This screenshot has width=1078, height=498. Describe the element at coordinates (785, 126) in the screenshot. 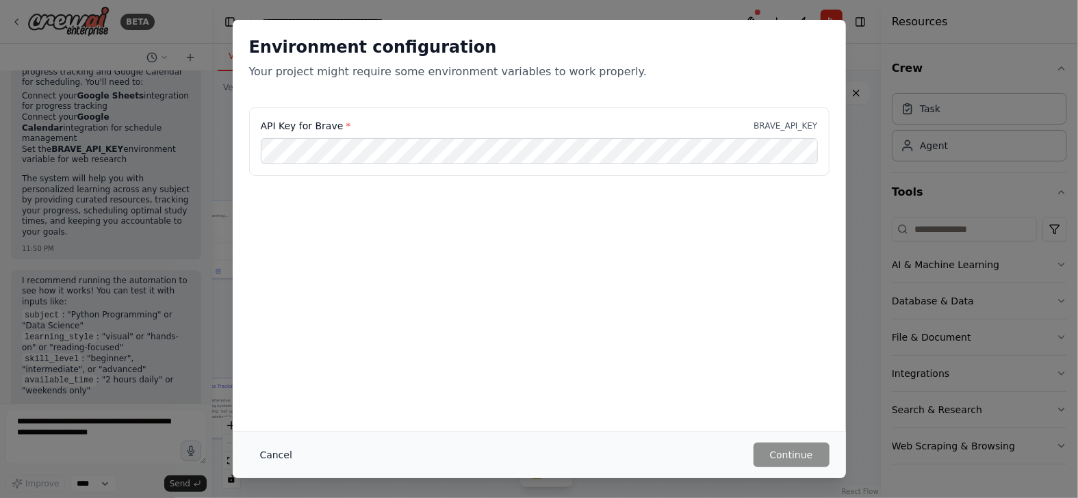

I see `p: BRAVE_API_KEY` at that location.